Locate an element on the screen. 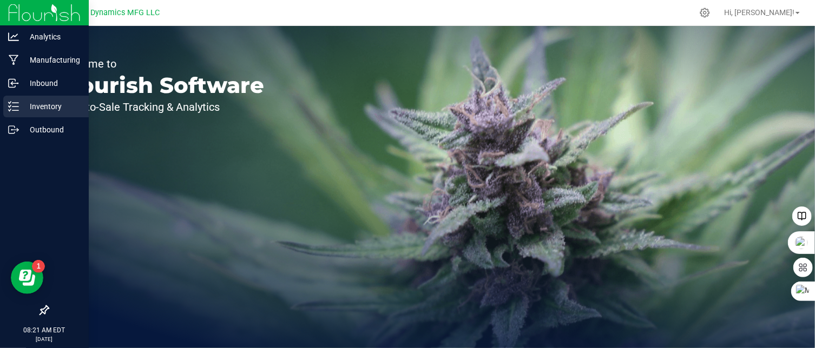 This screenshot has height=348, width=815. p: Outbound is located at coordinates (51, 130).